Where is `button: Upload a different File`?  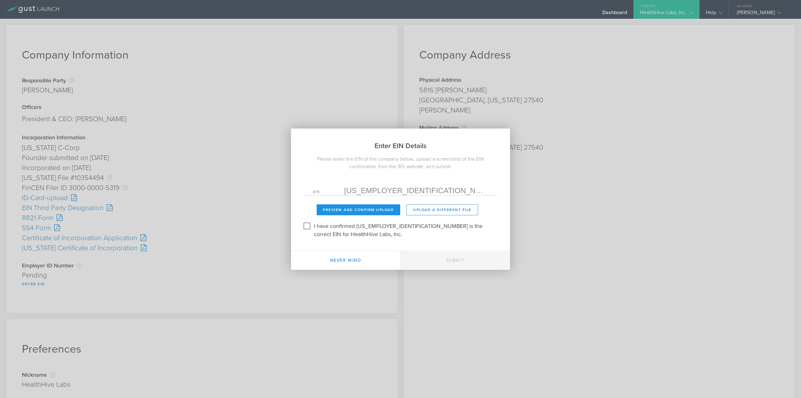 button: Upload a different File is located at coordinates (442, 209).